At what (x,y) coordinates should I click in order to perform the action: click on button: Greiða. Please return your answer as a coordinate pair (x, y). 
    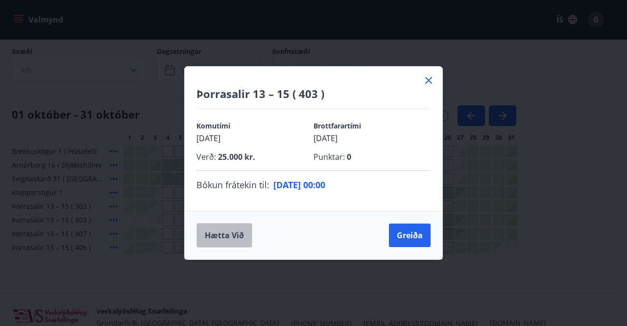
    Looking at the image, I should click on (410, 235).